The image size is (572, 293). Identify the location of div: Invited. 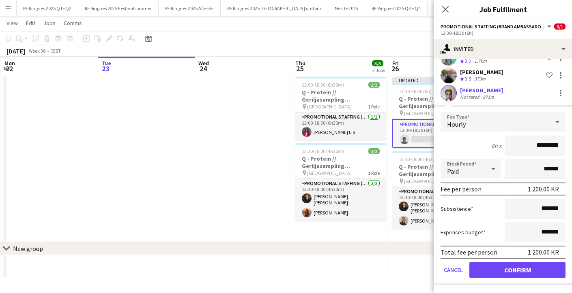
(503, 49).